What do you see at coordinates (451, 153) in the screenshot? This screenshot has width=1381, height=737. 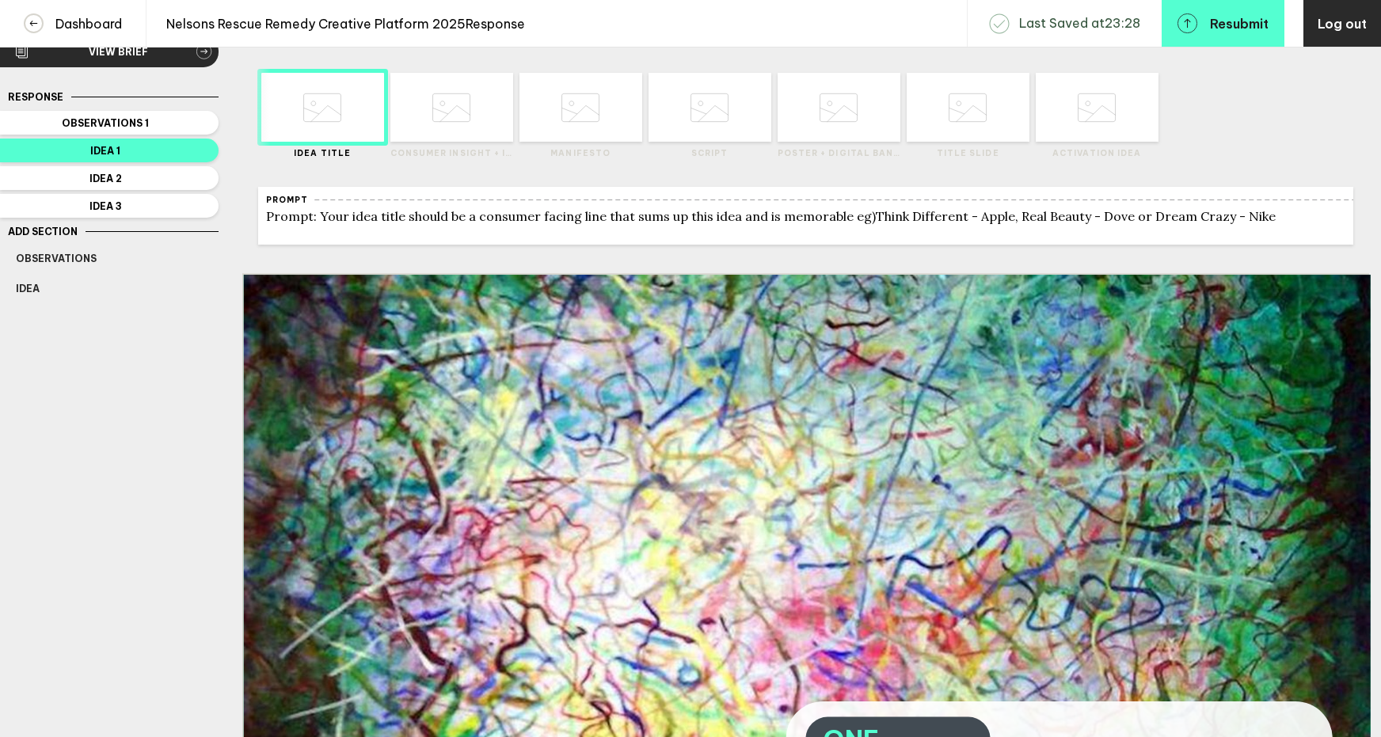 I see `label: Consumer Insight + Idea description` at bounding box center [451, 153].